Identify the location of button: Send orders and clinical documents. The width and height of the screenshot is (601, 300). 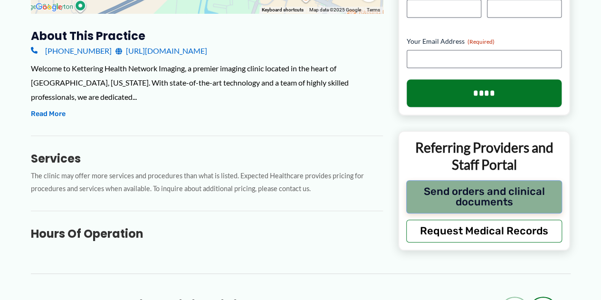
(484, 197).